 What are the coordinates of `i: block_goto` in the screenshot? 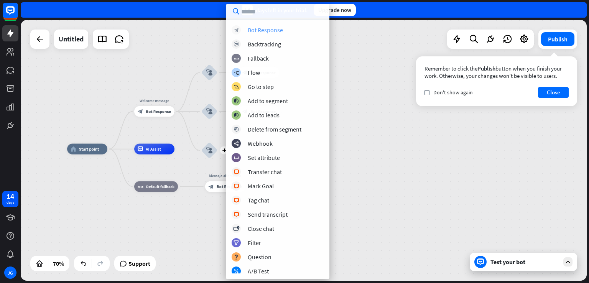 It's located at (236, 87).